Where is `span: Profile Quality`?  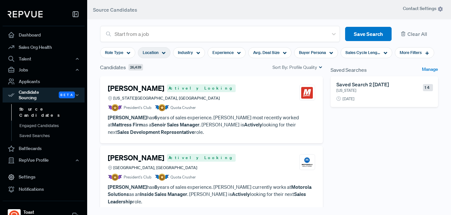
span: Profile Quality is located at coordinates (303, 67).